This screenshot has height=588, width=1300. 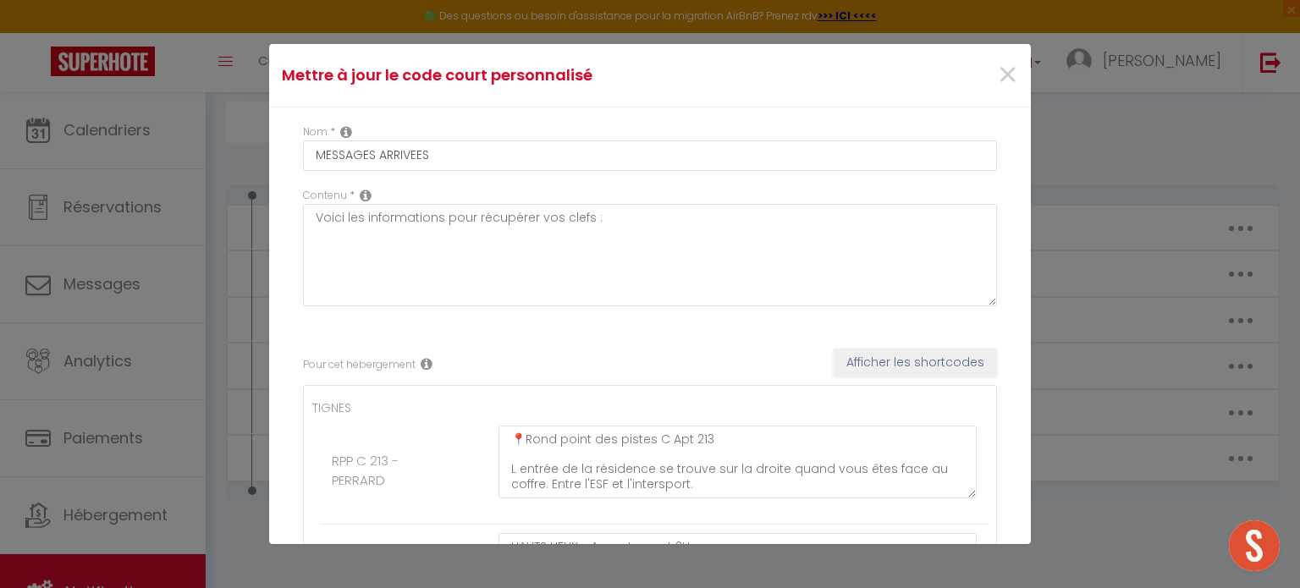 I want to click on label: RPP C 213 - PERRARD, so click(x=376, y=470).